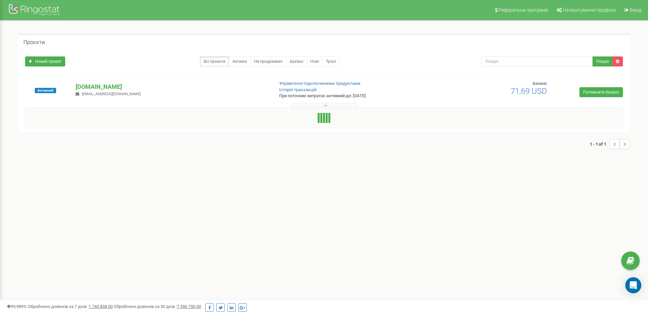 The image size is (648, 315). What do you see at coordinates (537, 62) in the screenshot?
I see `input: Пошук` at bounding box center [537, 62].